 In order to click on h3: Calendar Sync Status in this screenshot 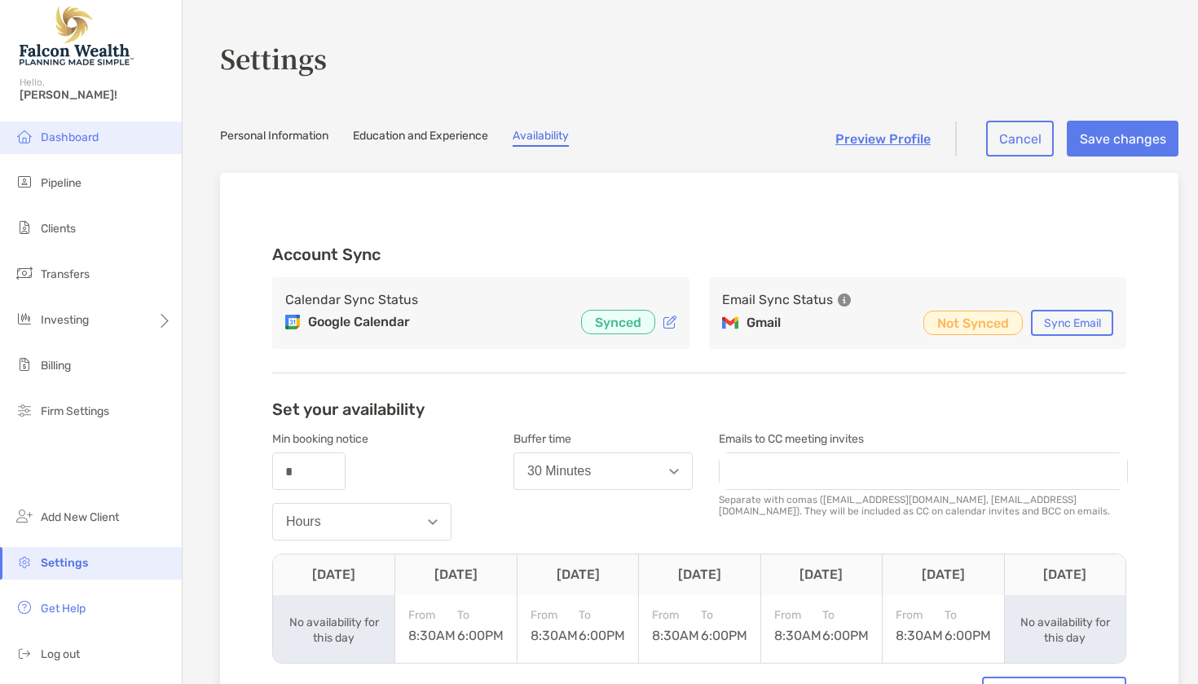, I will do `click(351, 300)`.